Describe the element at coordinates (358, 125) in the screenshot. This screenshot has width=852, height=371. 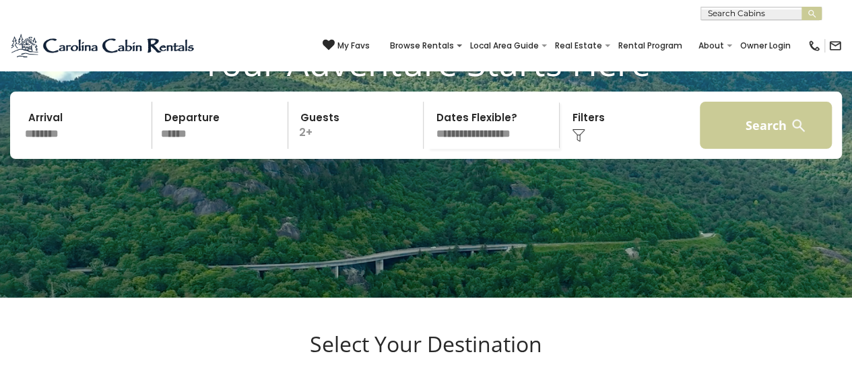
I see `p: 2+` at that location.